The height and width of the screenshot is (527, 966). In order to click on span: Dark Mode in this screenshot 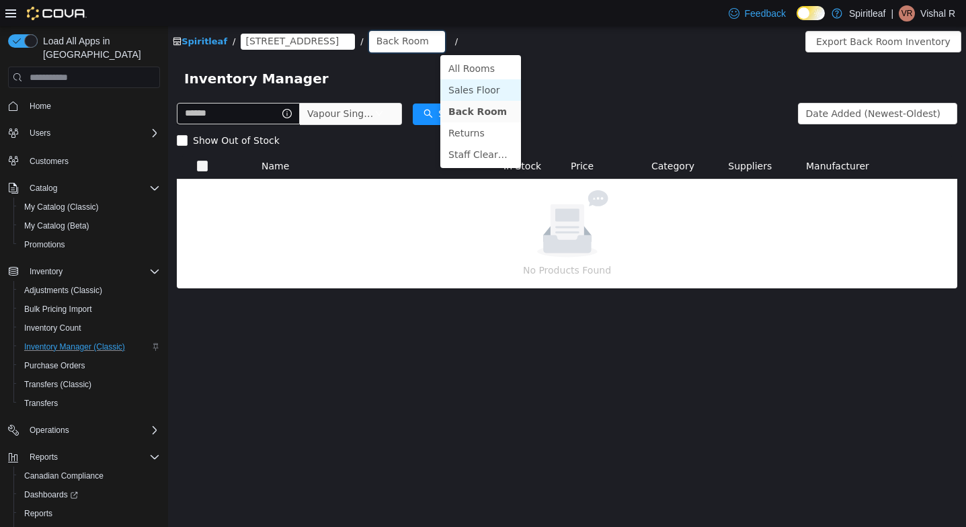, I will do `click(796, 20)`.